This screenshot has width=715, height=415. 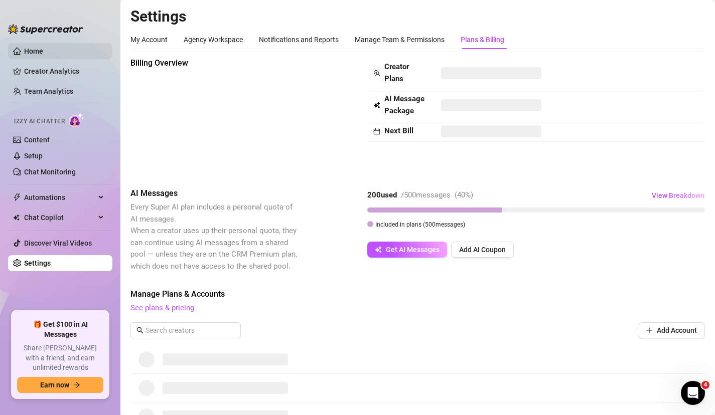 I want to click on span: Add Account, so click(x=677, y=331).